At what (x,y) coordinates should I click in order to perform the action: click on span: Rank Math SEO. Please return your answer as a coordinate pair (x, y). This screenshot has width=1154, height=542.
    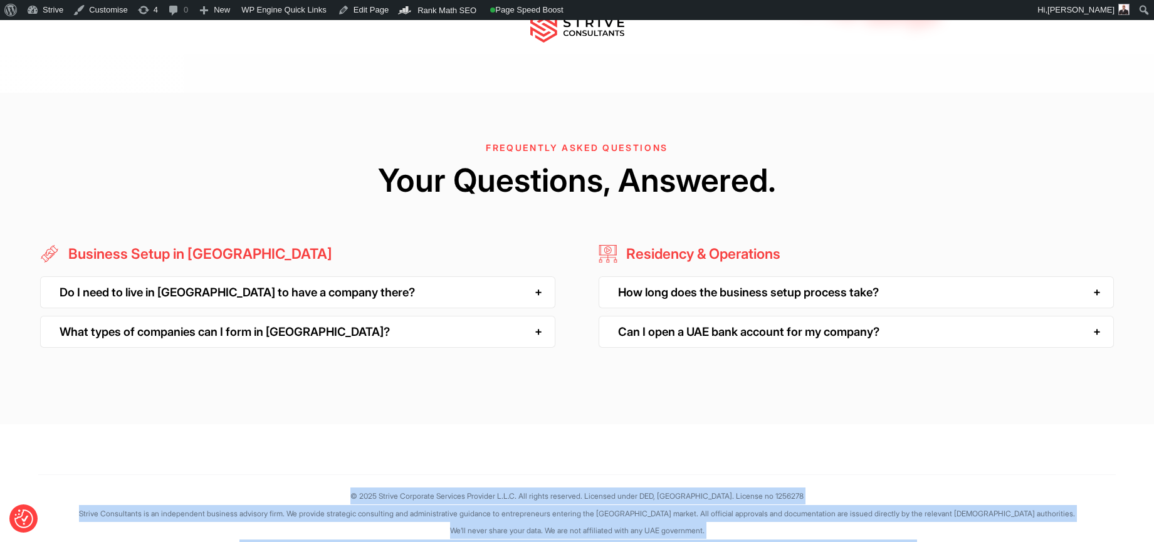
    Looking at the image, I should click on (447, 10).